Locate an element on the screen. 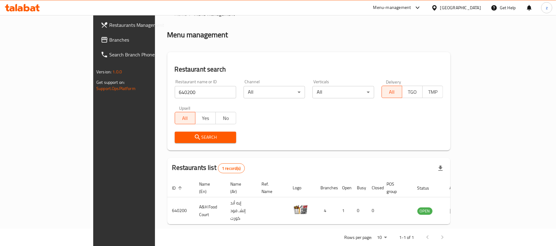  a: Search Branch Phone is located at coordinates (141, 55).